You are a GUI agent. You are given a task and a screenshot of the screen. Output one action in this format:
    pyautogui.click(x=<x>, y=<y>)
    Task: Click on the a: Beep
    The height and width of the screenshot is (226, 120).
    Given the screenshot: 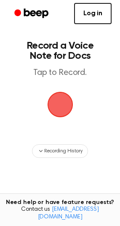 What is the action you would take?
    pyautogui.click(x=32, y=14)
    